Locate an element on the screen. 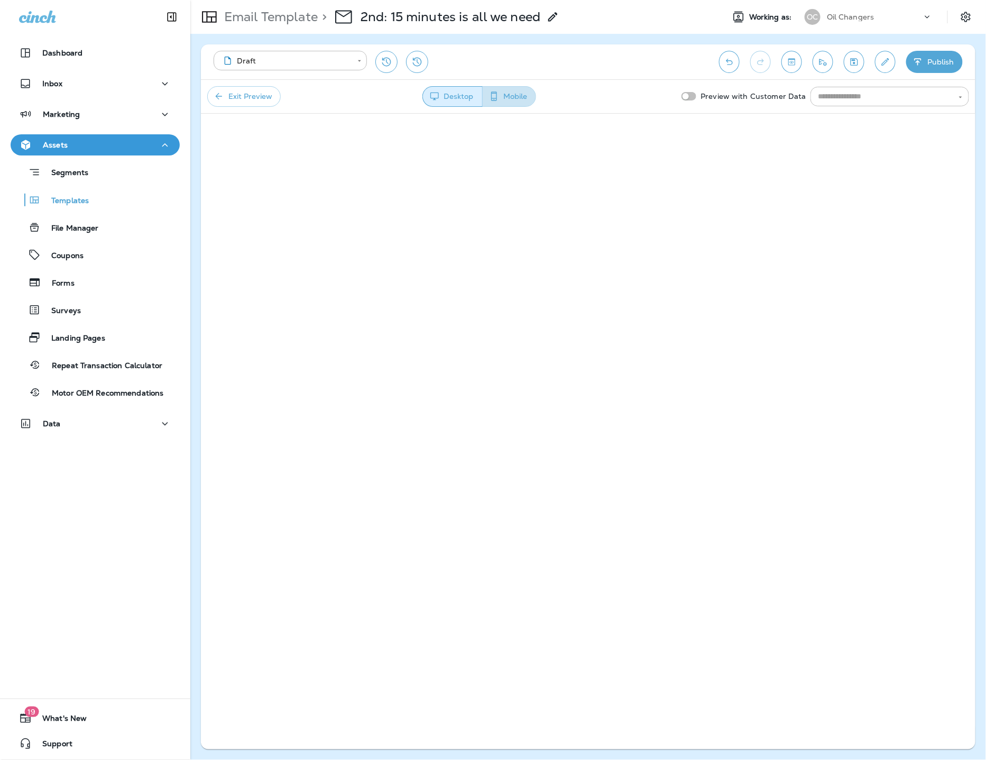  button: Dashboard is located at coordinates (95, 53).